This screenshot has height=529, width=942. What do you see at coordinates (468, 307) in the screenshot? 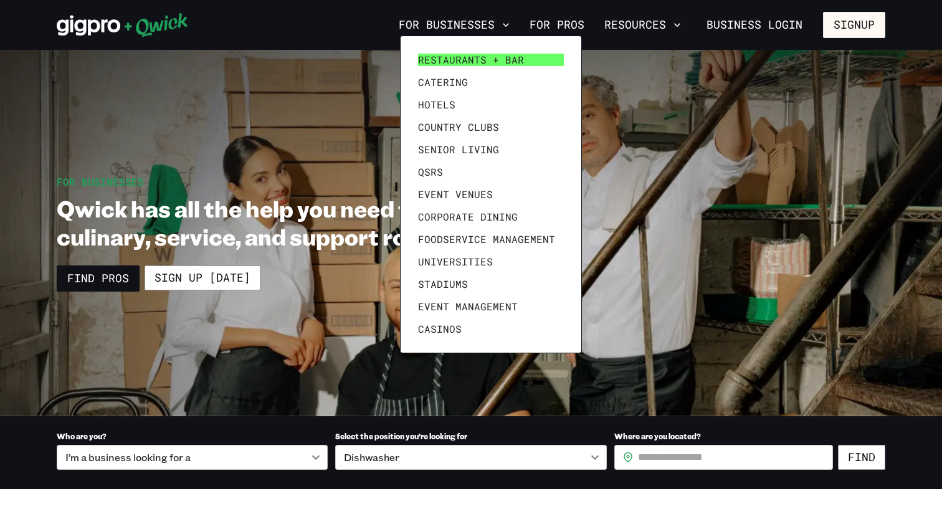
I see `span: Event Management` at bounding box center [468, 307].